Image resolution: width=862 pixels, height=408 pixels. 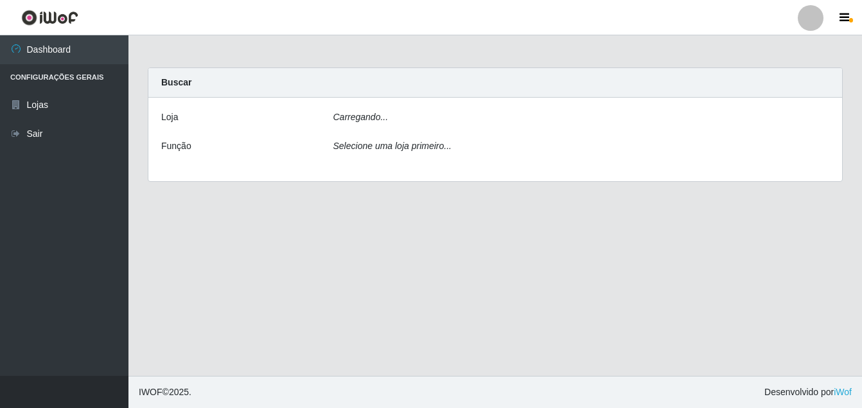 What do you see at coordinates (165, 392) in the screenshot?
I see `span: © 2025 .` at bounding box center [165, 392].